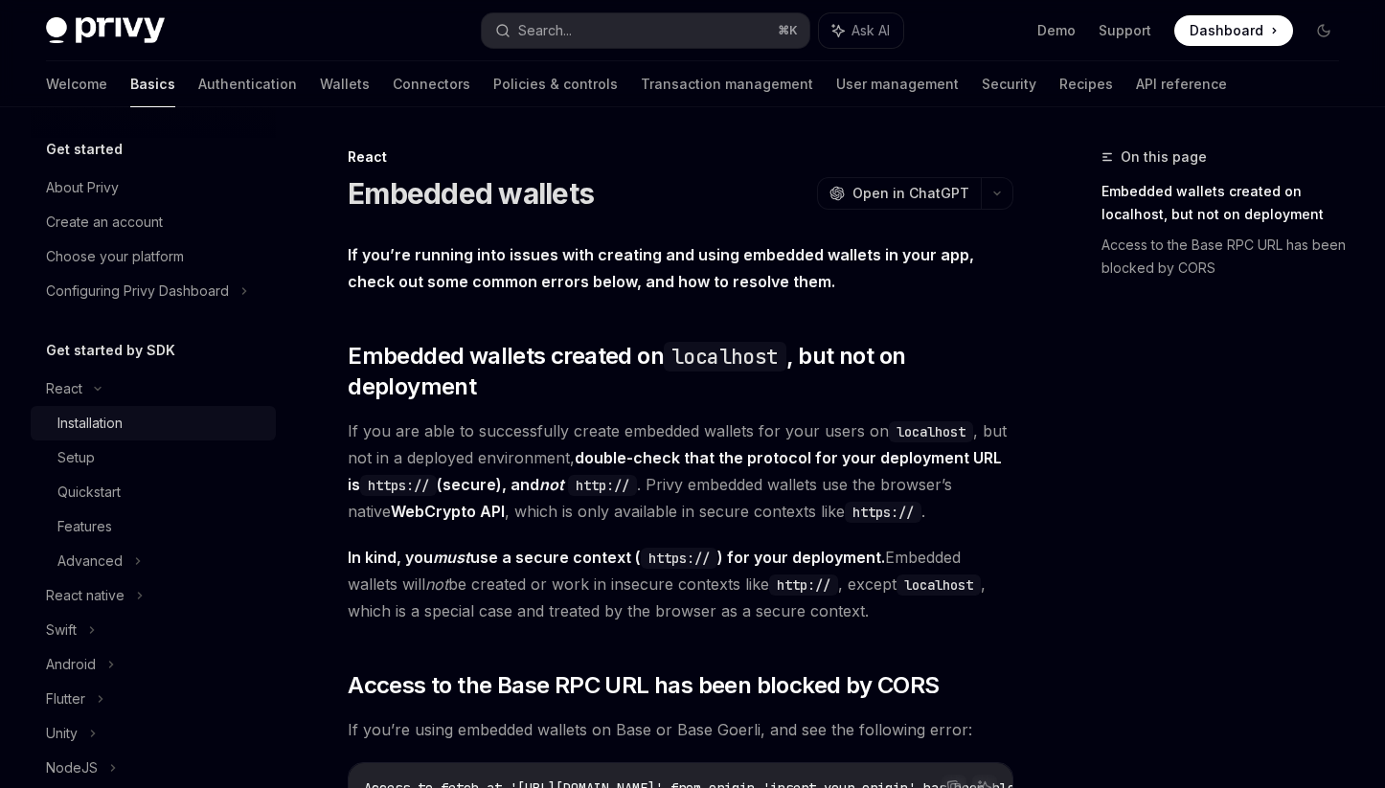  Describe the element at coordinates (1086, 84) in the screenshot. I see `a: Recipes` at that location.